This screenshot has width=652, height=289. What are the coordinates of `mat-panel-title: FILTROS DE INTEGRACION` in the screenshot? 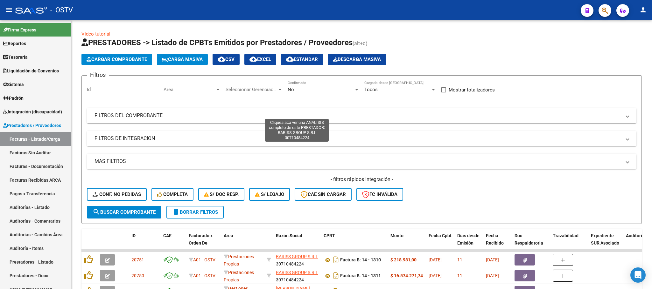 It's located at (357, 139).